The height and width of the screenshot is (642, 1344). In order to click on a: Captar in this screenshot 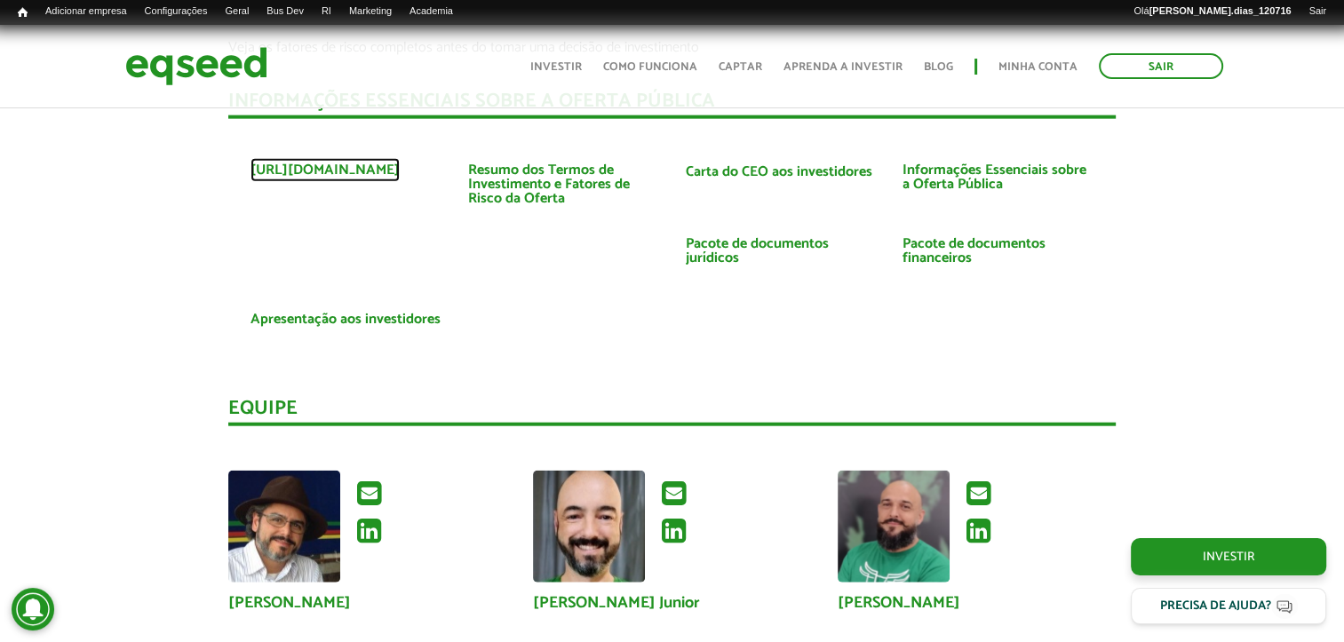, I will do `click(740, 67)`.